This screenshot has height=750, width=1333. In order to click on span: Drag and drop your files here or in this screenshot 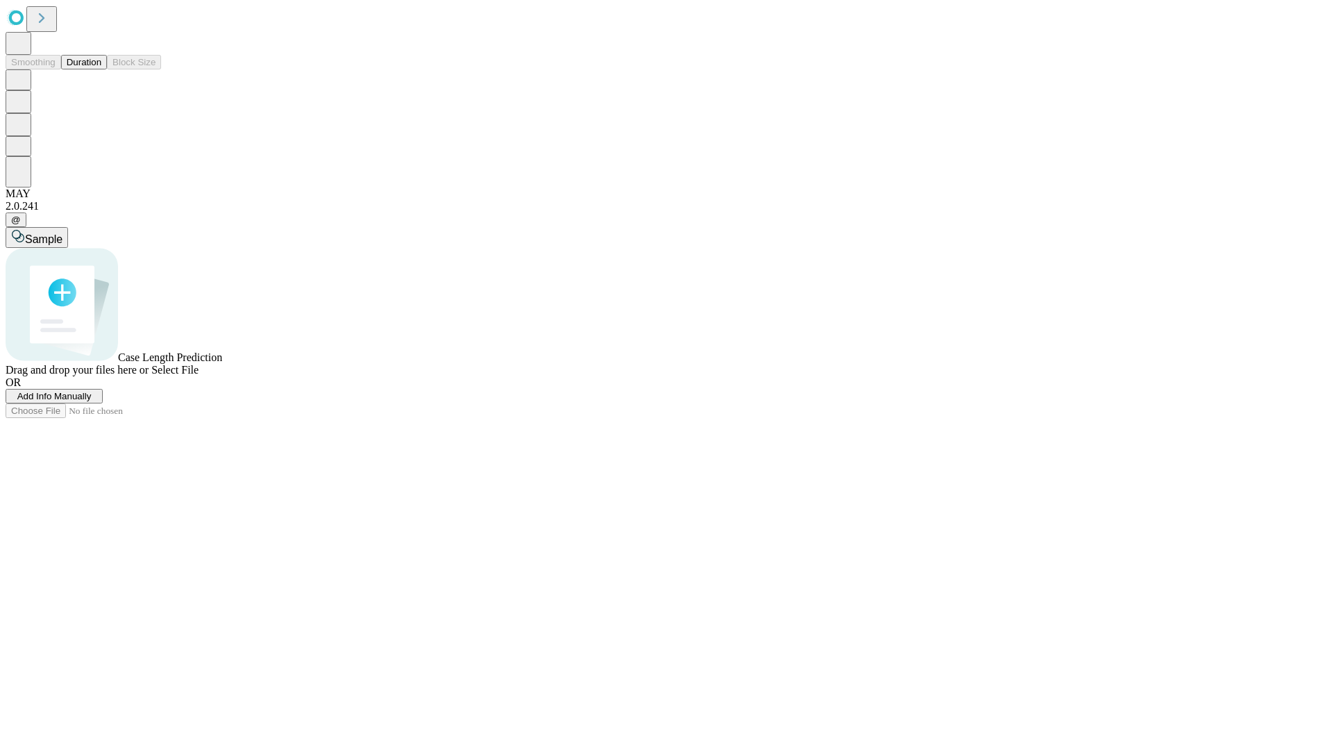, I will do `click(77, 369)`.